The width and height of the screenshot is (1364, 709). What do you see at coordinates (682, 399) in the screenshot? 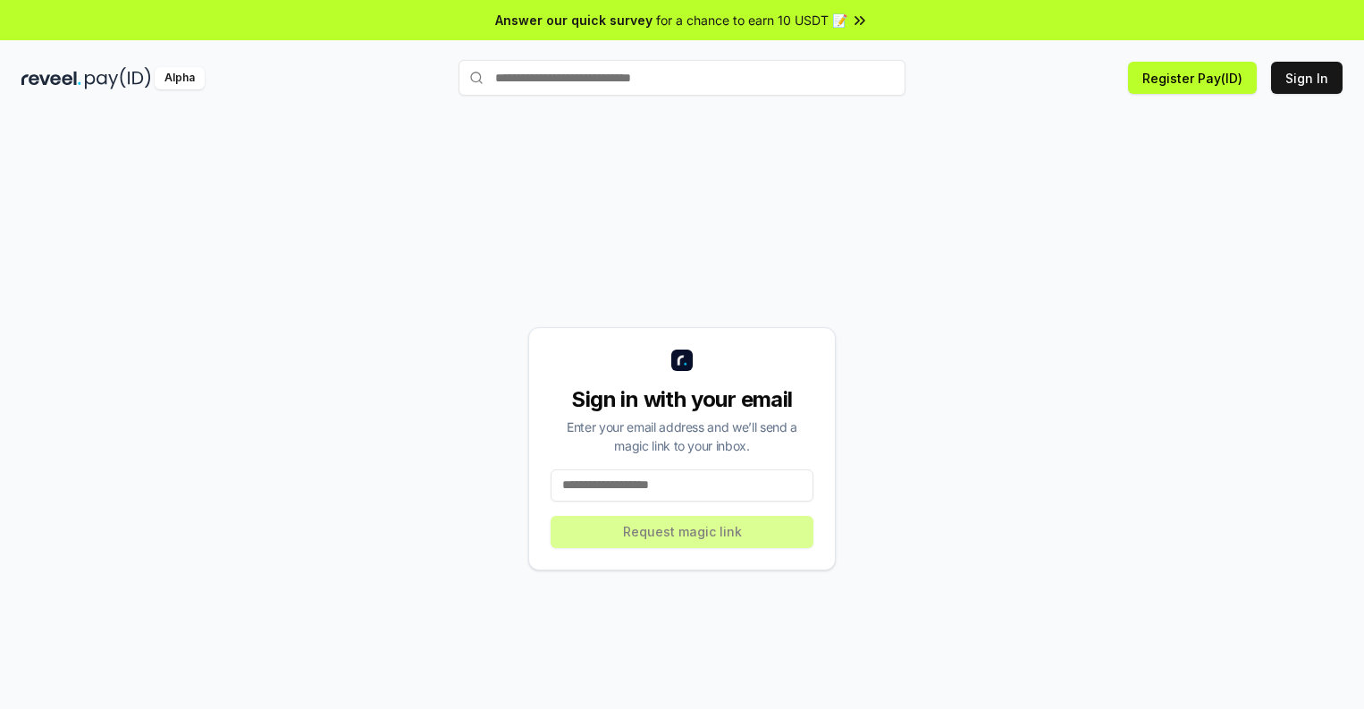
I see `div: Sign in with your email` at bounding box center [682, 399].